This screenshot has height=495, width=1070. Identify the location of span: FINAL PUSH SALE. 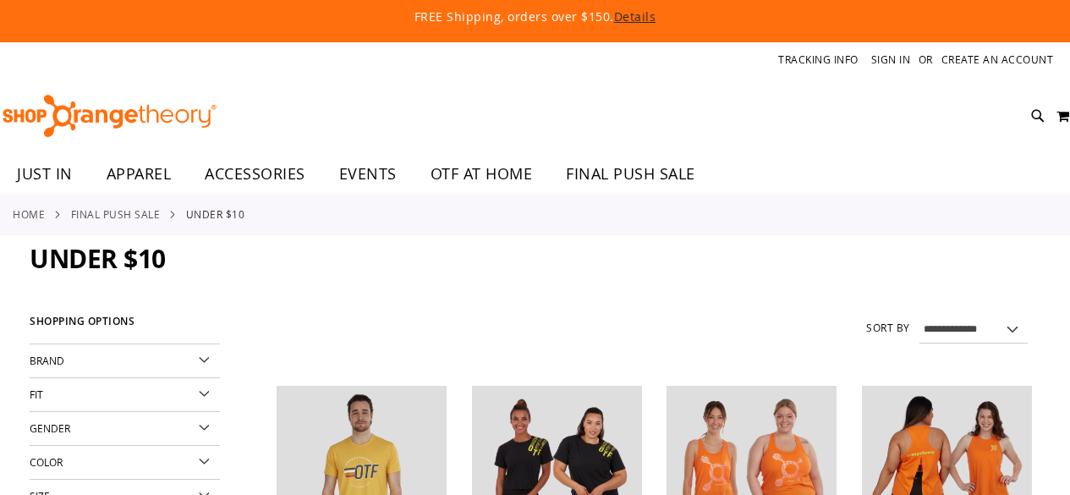
(630, 173).